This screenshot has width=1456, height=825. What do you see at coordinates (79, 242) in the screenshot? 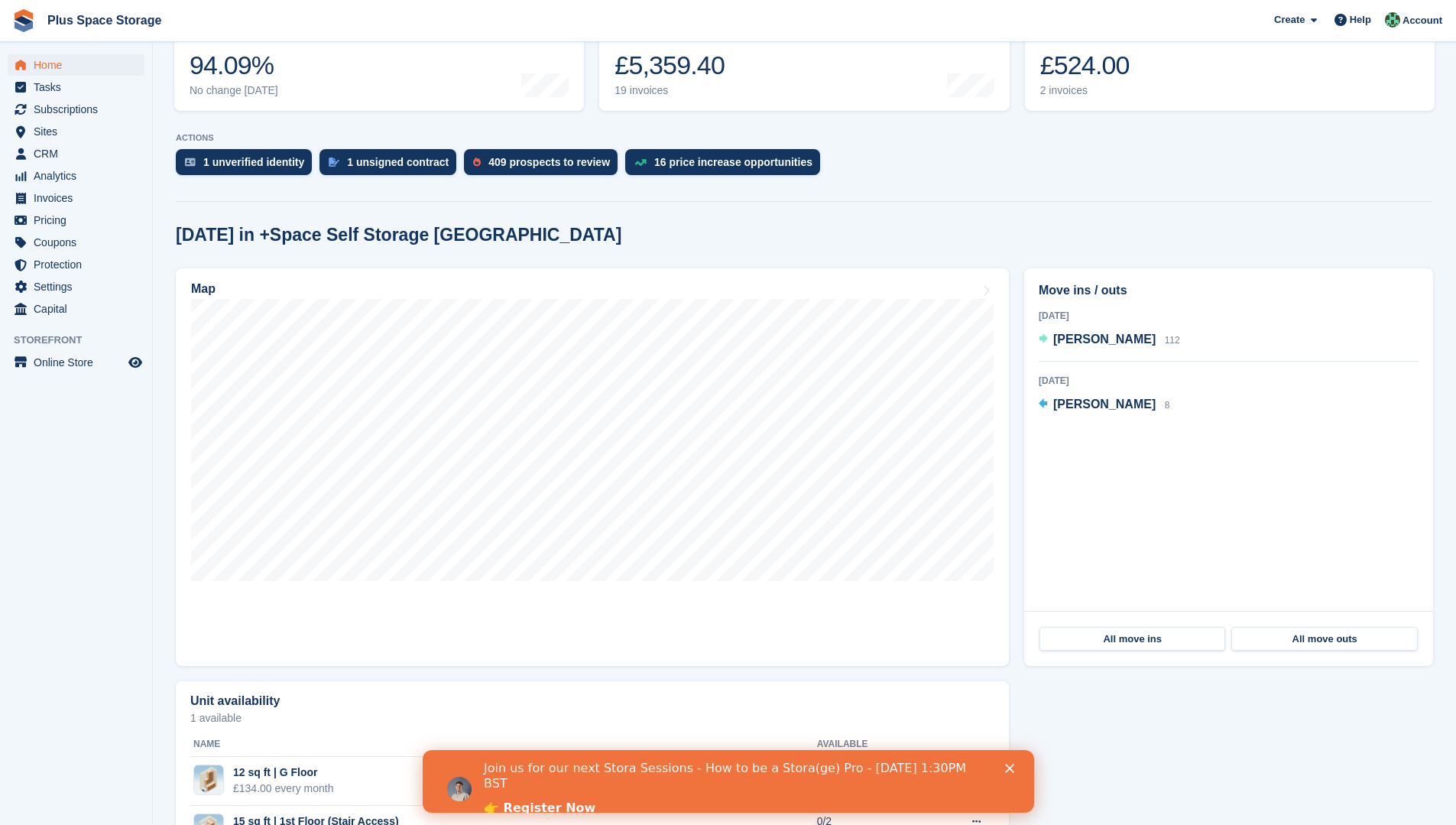
I see `span: Coupons` at bounding box center [79, 242].